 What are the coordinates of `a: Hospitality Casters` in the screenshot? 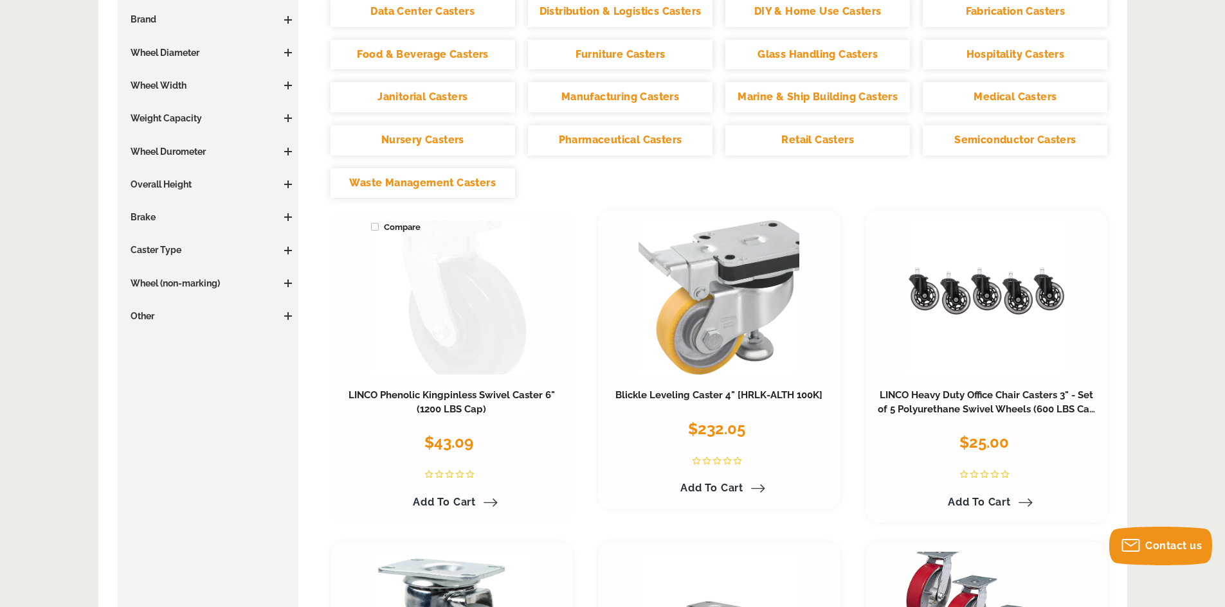 It's located at (1014, 55).